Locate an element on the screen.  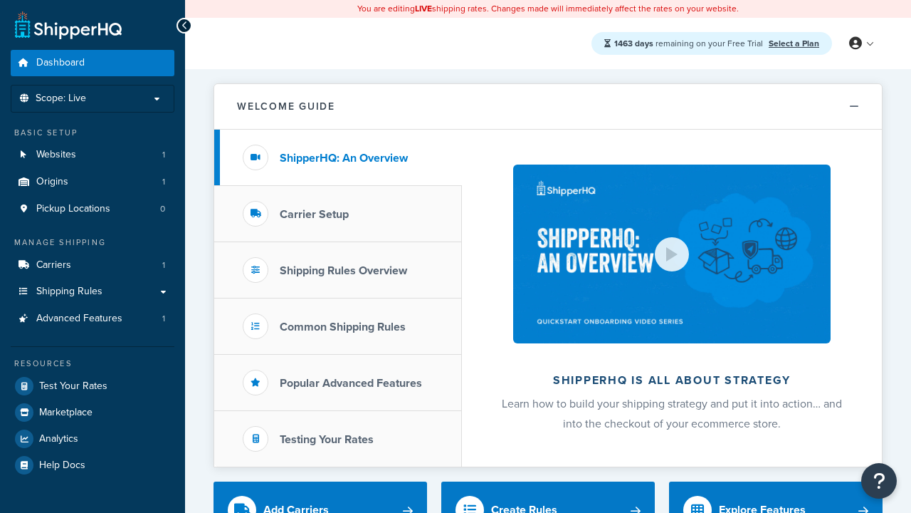
span: Test Your Rates is located at coordinates (73, 386).